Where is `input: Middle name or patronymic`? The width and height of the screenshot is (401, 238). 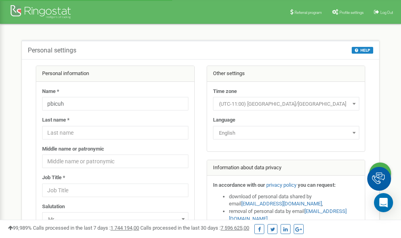
input: Middle name or patronymic is located at coordinates (115, 161).